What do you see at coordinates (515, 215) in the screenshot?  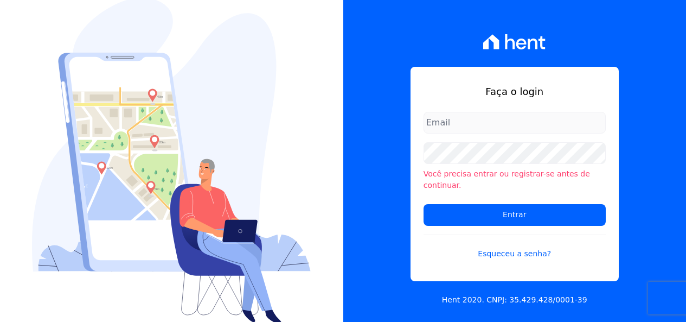 I see `input: Entrar` at bounding box center [515, 215].